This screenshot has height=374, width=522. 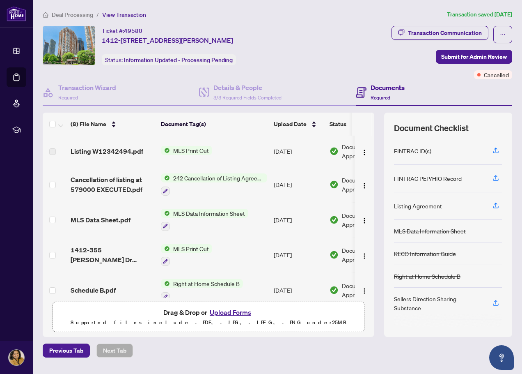 What do you see at coordinates (438, 303) in the screenshot?
I see `div: Sellers Direction Sharing Substance` at bounding box center [438, 303].